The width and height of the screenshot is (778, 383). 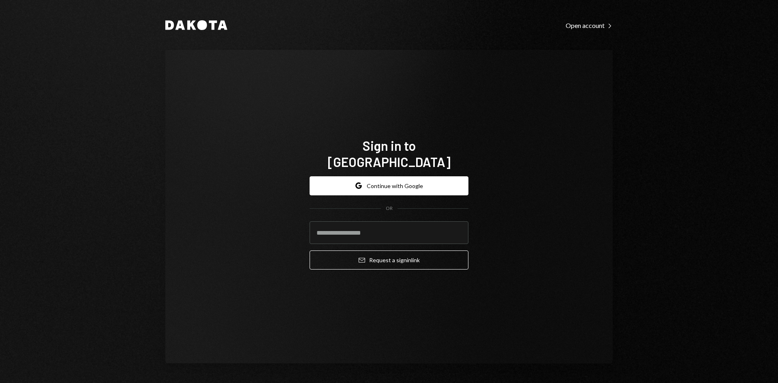 What do you see at coordinates (389, 260) in the screenshot?
I see `button: Request a signinlink` at bounding box center [389, 260].